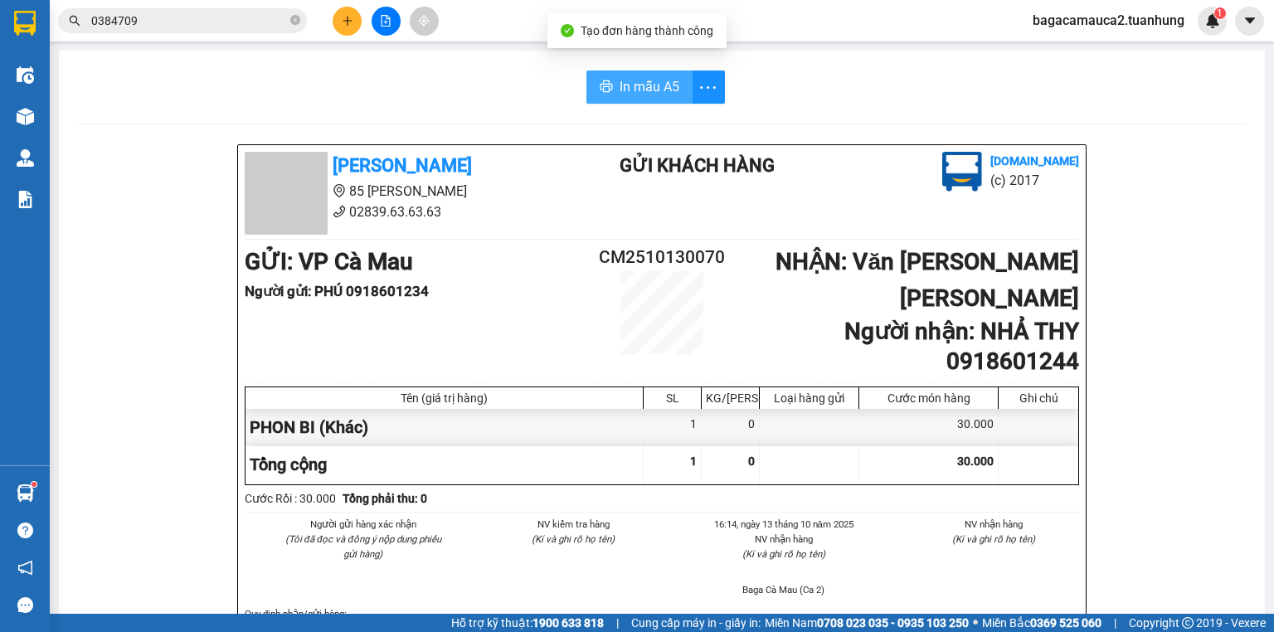 The height and width of the screenshot is (632, 1274). Describe the element at coordinates (867, 623) in the screenshot. I see `span: Miền Nam` at that location.